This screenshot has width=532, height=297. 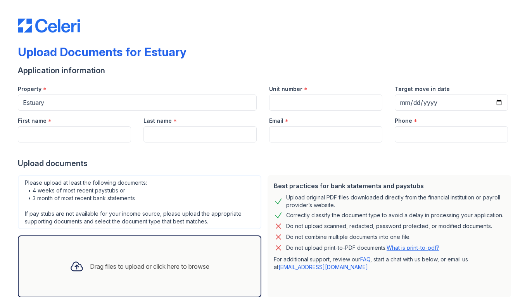 I want to click on label: Phone, so click(x=403, y=121).